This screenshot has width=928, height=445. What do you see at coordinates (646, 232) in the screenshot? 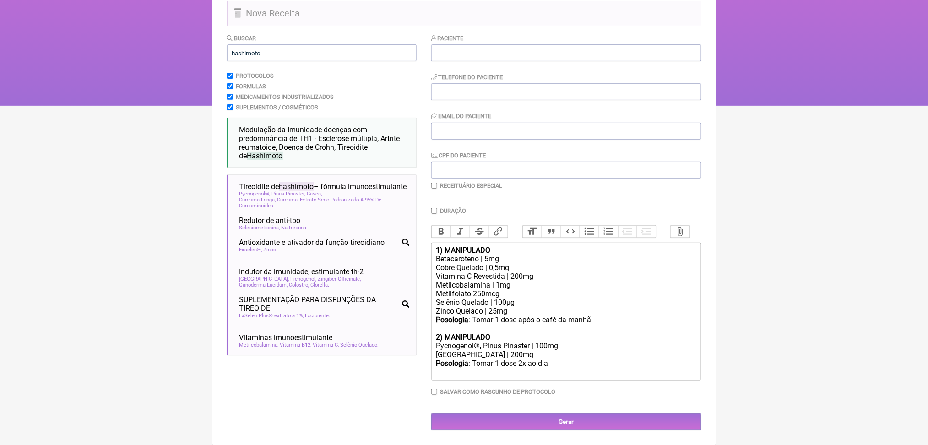
I see `button: Increase Level` at bounding box center [646, 232].